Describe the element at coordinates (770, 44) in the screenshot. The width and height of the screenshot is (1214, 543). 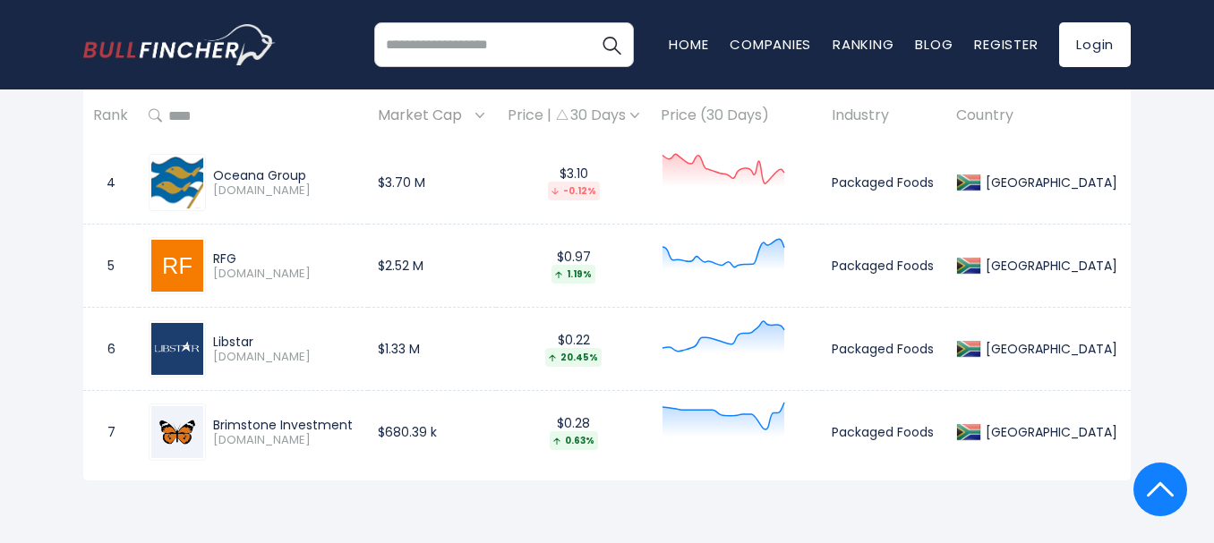
I see `a: Companies` at that location.